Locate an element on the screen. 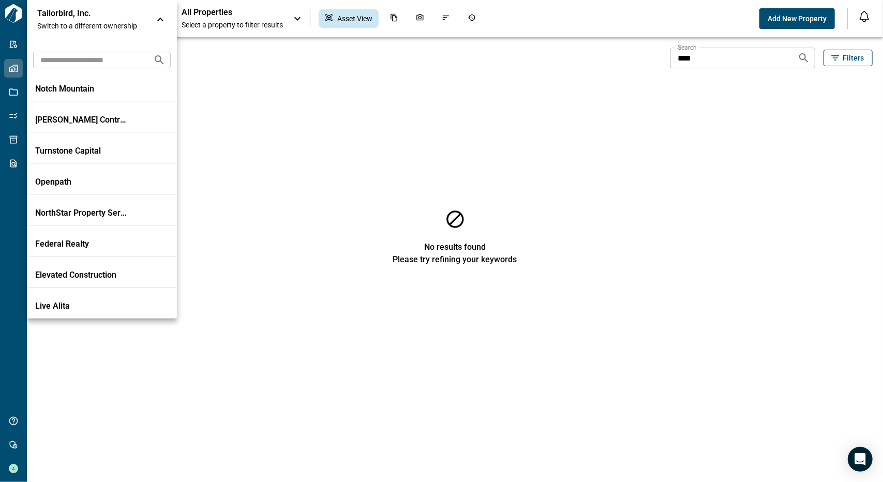 This screenshot has width=883, height=482. p: Turnstone Capital is located at coordinates (82, 151).